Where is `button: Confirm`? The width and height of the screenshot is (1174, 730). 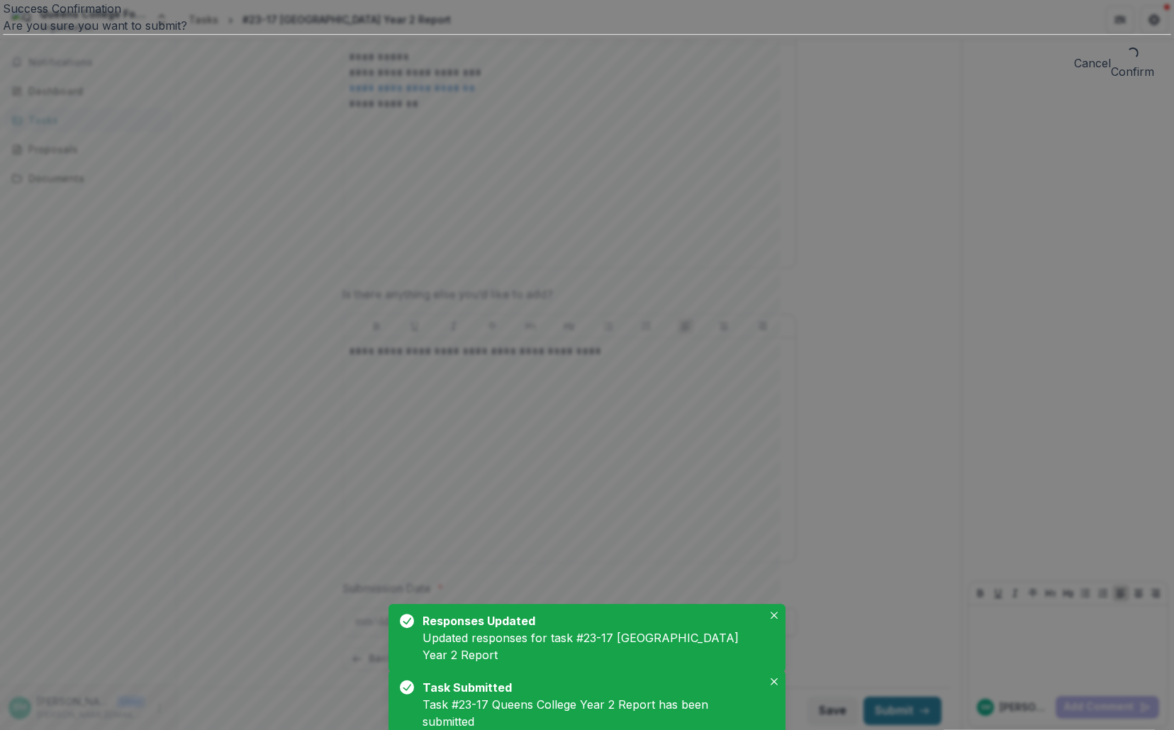 button: Confirm is located at coordinates (1132, 63).